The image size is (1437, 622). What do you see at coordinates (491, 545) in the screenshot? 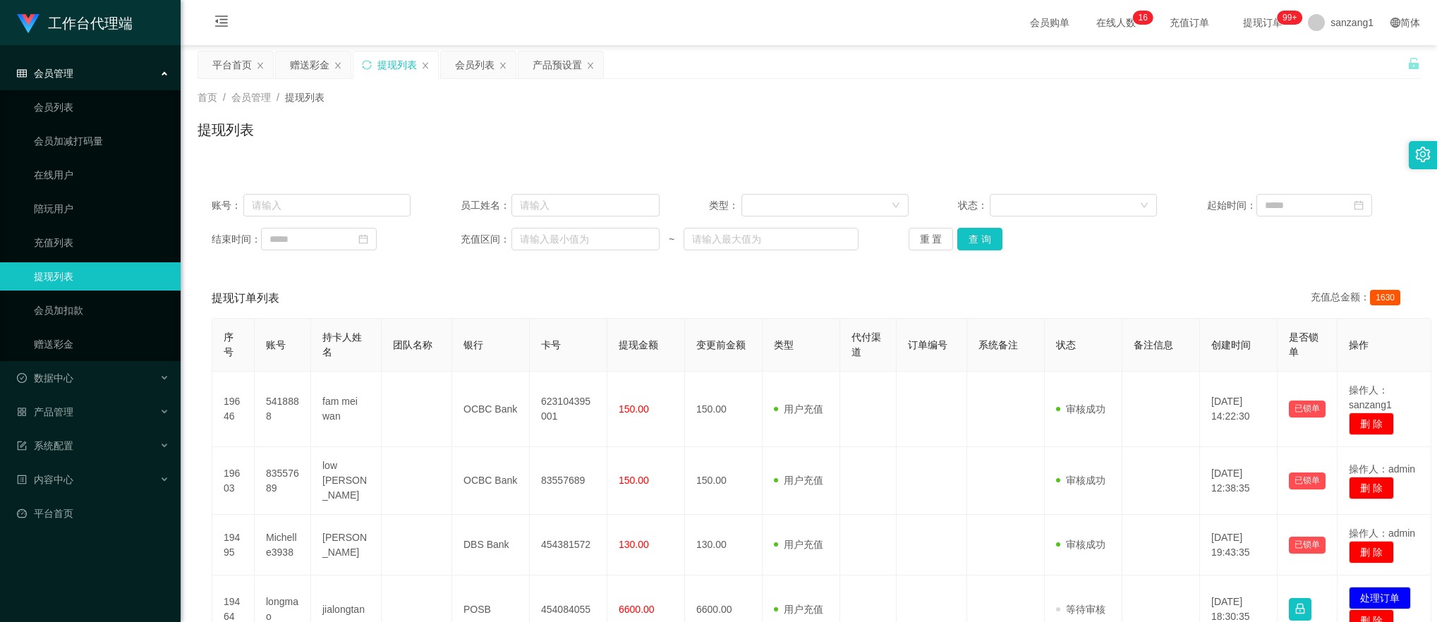
I see `td: DBS Bank` at bounding box center [491, 545].